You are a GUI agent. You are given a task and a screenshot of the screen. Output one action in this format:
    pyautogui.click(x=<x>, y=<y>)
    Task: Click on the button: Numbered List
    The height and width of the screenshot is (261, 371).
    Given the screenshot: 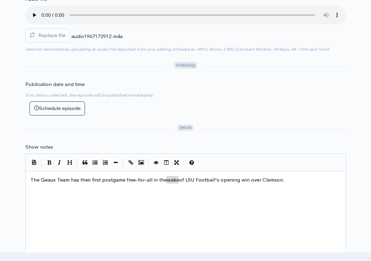 What is the action you would take?
    pyautogui.click(x=106, y=163)
    